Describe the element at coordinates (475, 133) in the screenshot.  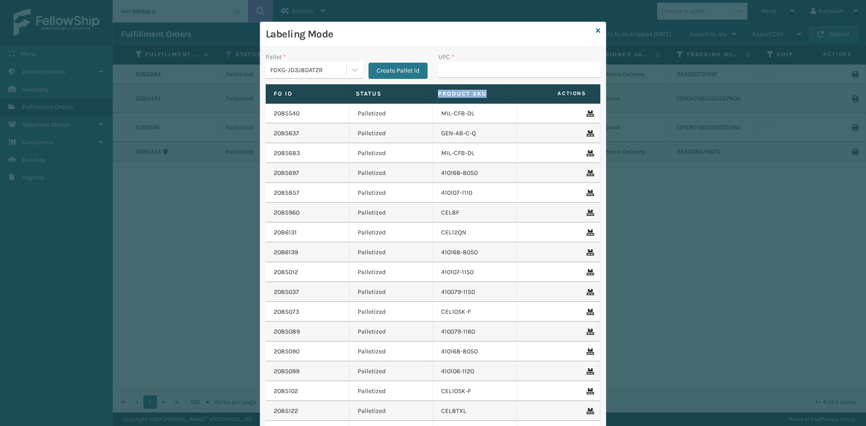
I see `td: GEN-AB-C-Q` at that location.